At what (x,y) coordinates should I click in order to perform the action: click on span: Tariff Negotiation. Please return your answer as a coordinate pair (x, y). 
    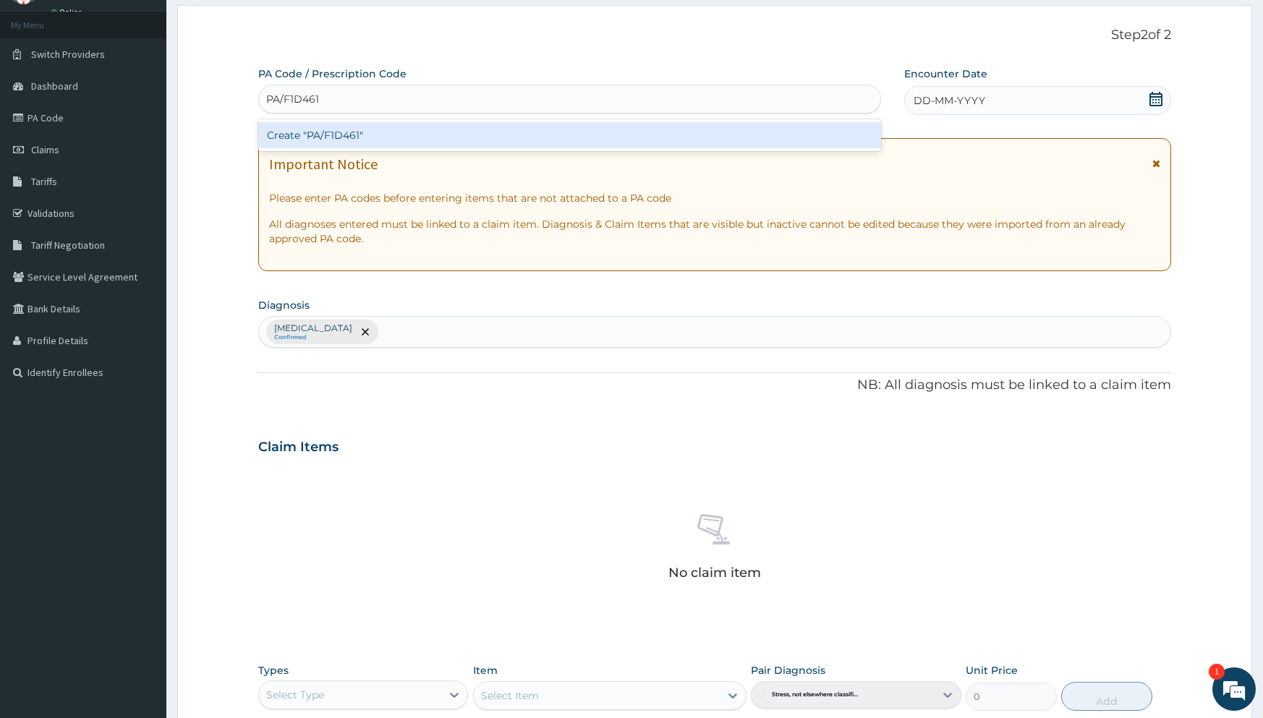
    Looking at the image, I should click on (68, 245).